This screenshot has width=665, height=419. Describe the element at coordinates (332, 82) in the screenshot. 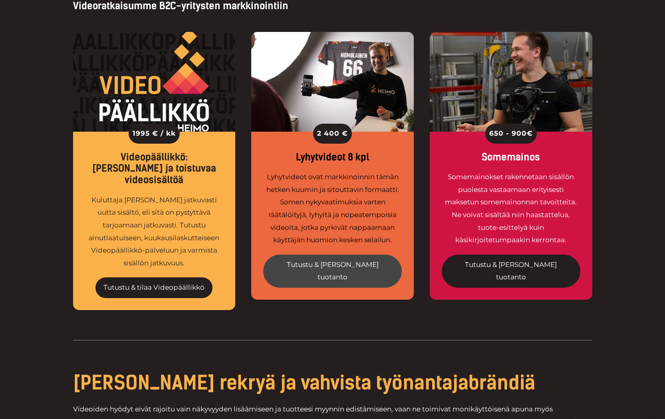

I see `img: Somevideo on tehokas formaatti digimarkkinointiin.` at that location.